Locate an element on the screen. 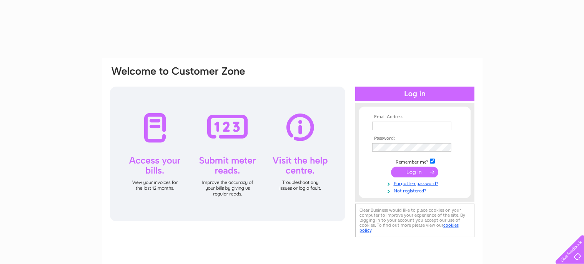 This screenshot has height=264, width=584. div: Clear Business would like to place cookies on your computer to improve your experience of the sit... is located at coordinates (415, 220).